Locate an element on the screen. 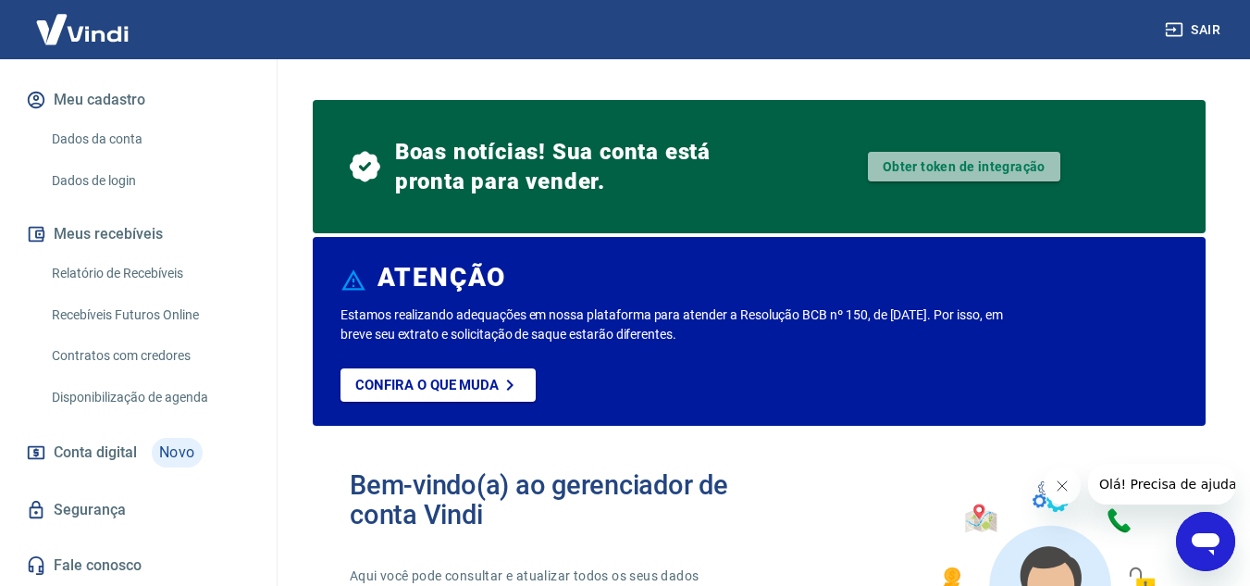 Image resolution: width=1250 pixels, height=586 pixels. p: Confira o que muda is located at coordinates (427, 385).